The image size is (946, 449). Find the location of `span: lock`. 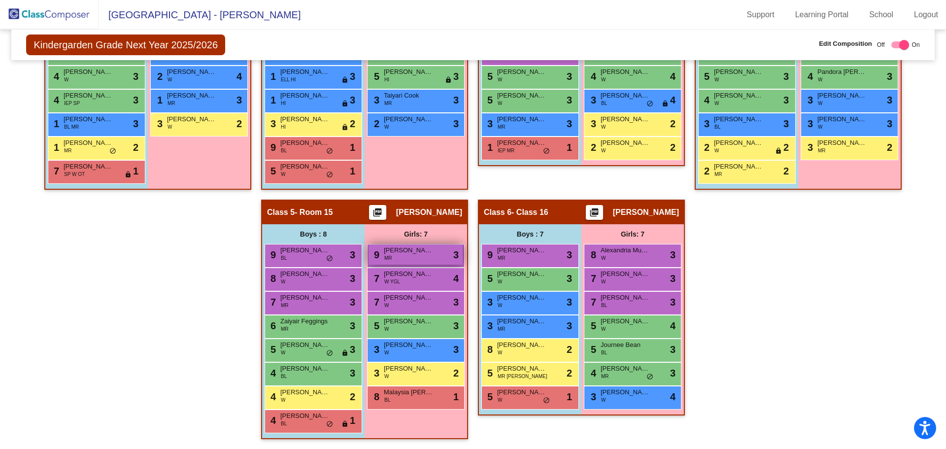

span: lock is located at coordinates (449, 80).